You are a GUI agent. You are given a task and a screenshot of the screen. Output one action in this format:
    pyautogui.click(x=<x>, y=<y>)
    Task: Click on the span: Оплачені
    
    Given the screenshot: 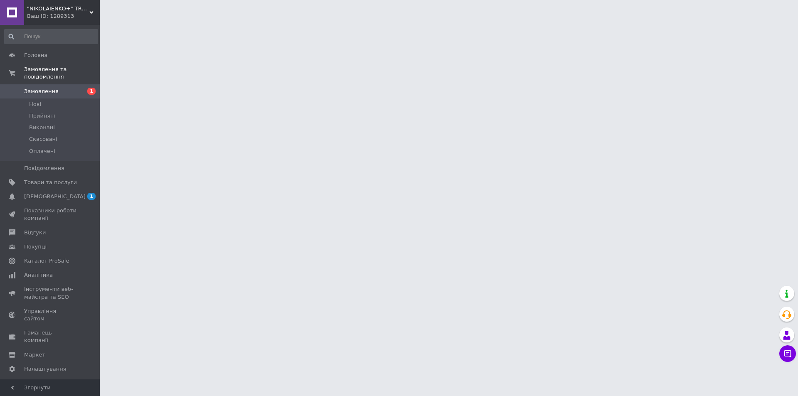 What is the action you would take?
    pyautogui.click(x=42, y=151)
    